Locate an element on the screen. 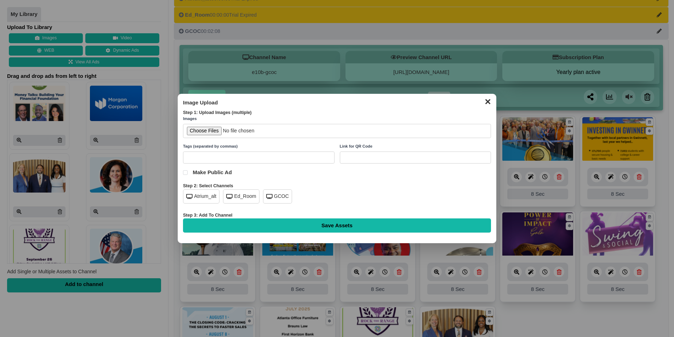 The image size is (674, 337). div: Step 1: Upload Images (multiple) is located at coordinates (337, 113).